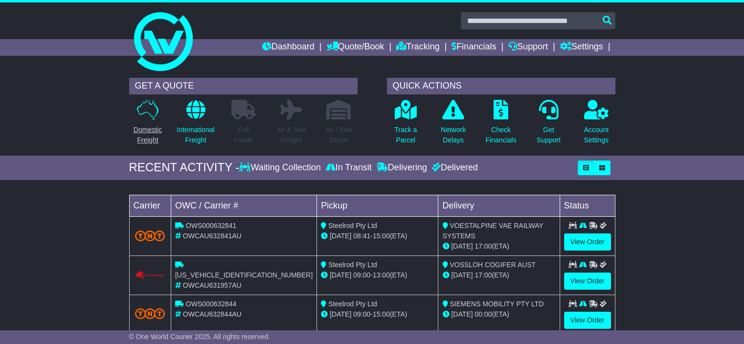 The height and width of the screenshot is (344, 744). Describe the element at coordinates (244, 205) in the screenshot. I see `td: OWC / Carrier #` at that location.